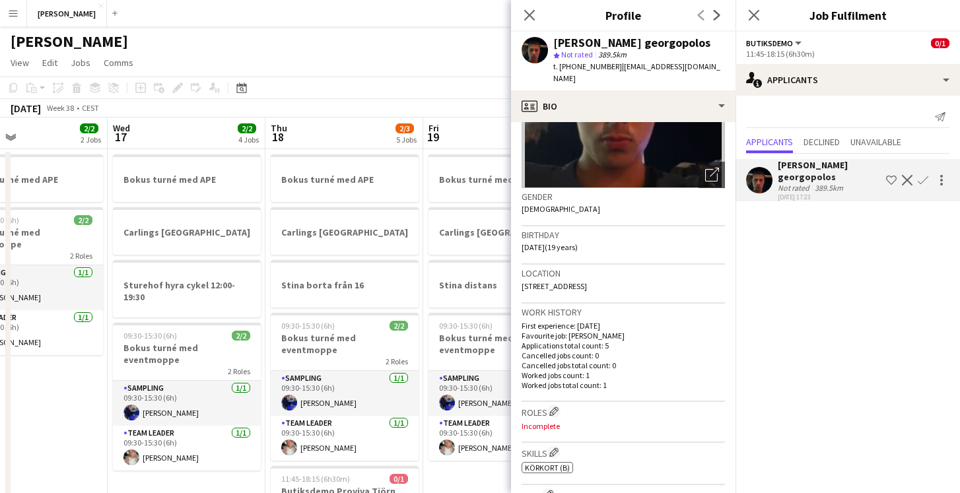 Image resolution: width=960 pixels, height=493 pixels. What do you see at coordinates (623, 273) in the screenshot?
I see `h3: Location` at bounding box center [623, 273].